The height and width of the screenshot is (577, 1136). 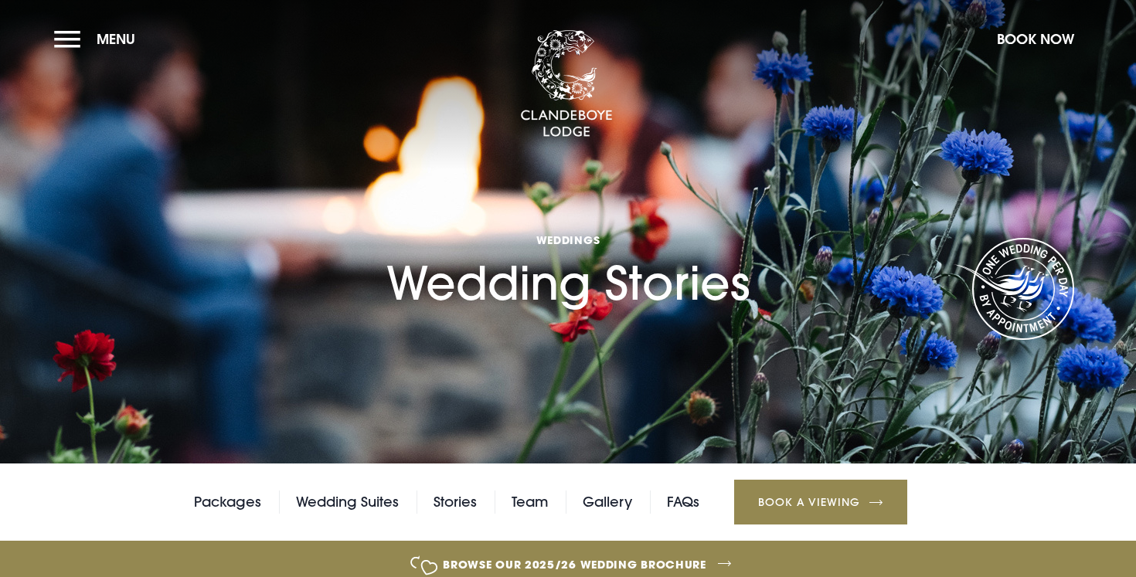 I want to click on a: Packages, so click(x=227, y=502).